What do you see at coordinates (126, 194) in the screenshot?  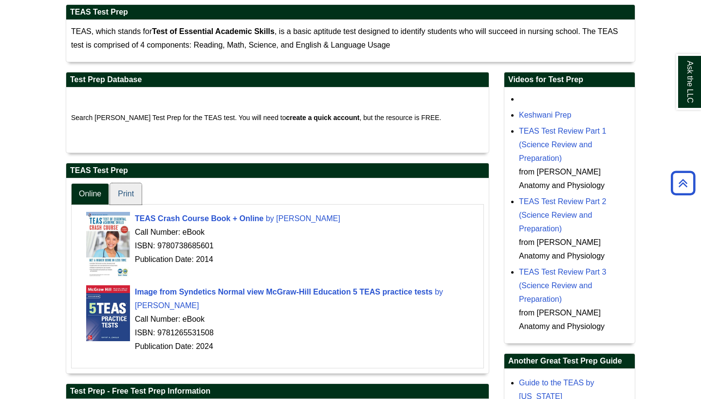 I see `a: Print` at bounding box center [126, 194].